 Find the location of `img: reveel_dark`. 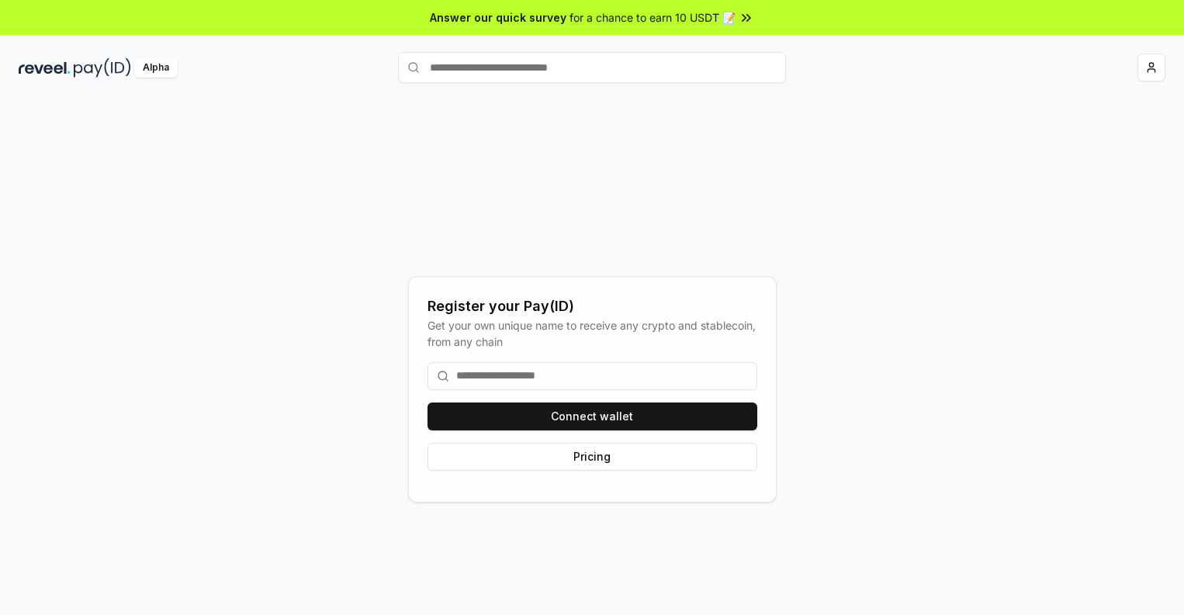

img: reveel_dark is located at coordinates (44, 67).